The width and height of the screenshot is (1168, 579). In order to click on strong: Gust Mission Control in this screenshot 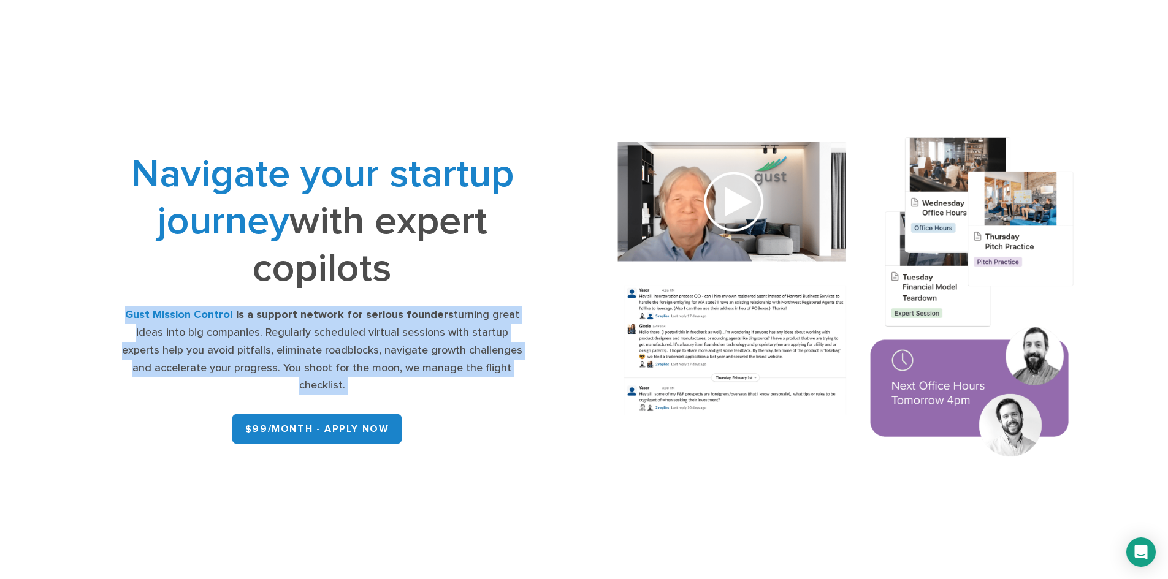, I will do `click(179, 315)`.